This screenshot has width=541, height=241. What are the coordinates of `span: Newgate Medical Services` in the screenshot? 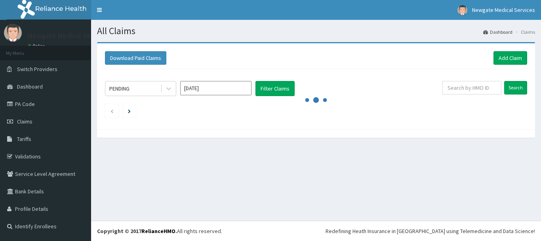 It's located at (504, 10).